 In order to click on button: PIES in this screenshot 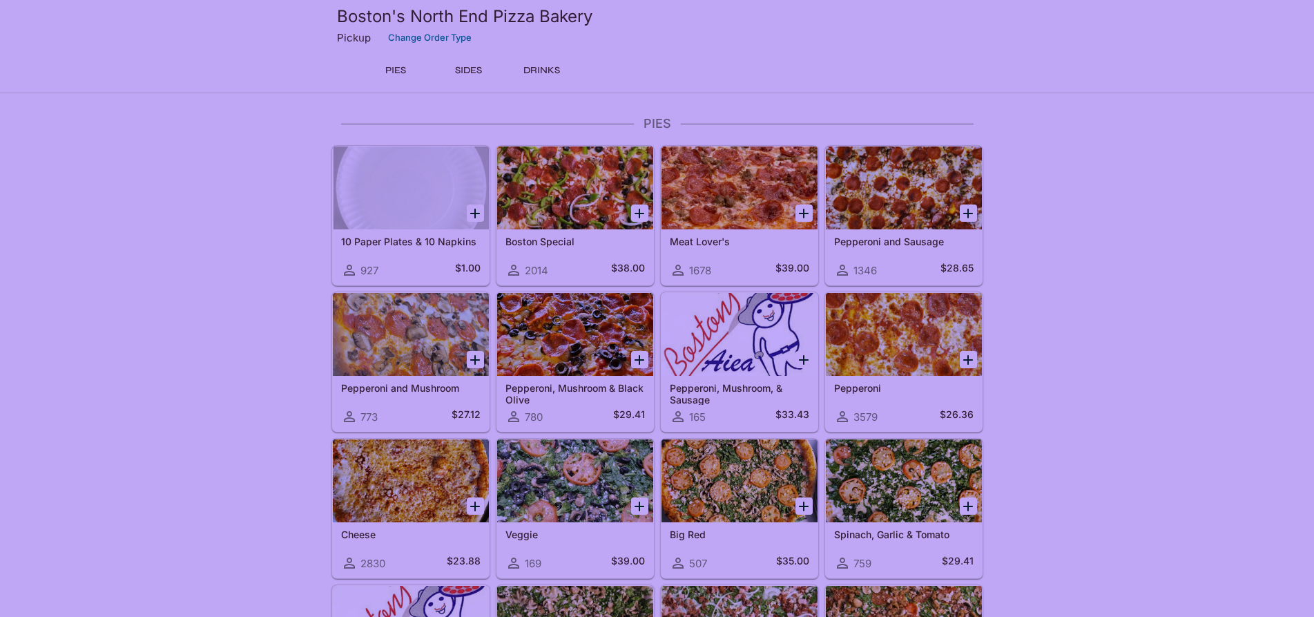, I will do `click(396, 70)`.